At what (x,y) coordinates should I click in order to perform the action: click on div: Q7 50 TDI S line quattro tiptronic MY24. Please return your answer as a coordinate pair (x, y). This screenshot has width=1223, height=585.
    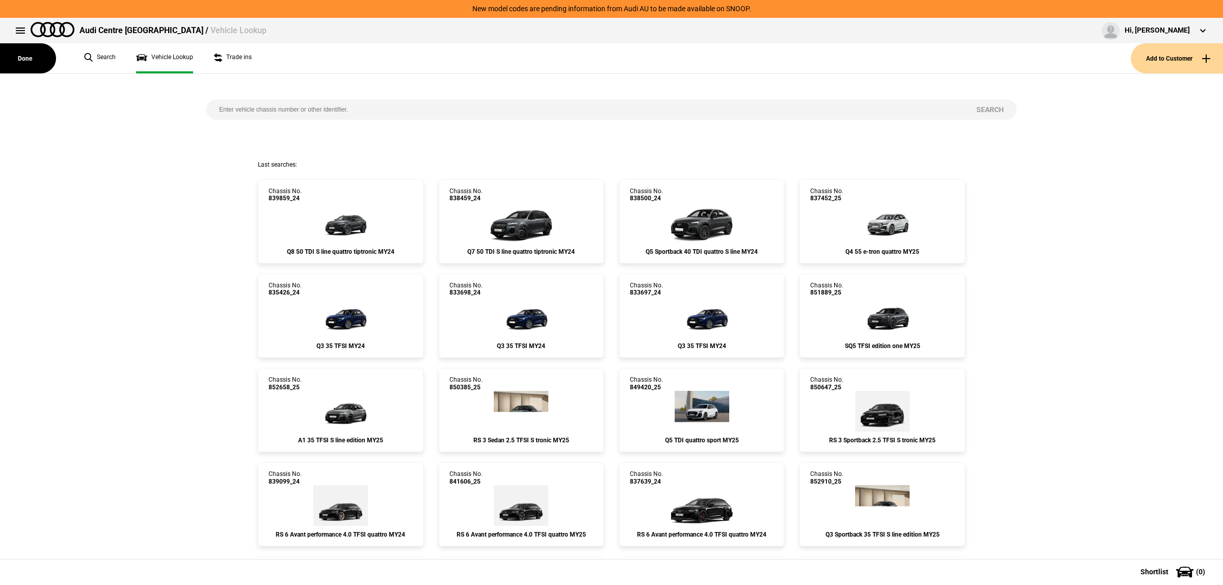
    Looking at the image, I should click on (521, 252).